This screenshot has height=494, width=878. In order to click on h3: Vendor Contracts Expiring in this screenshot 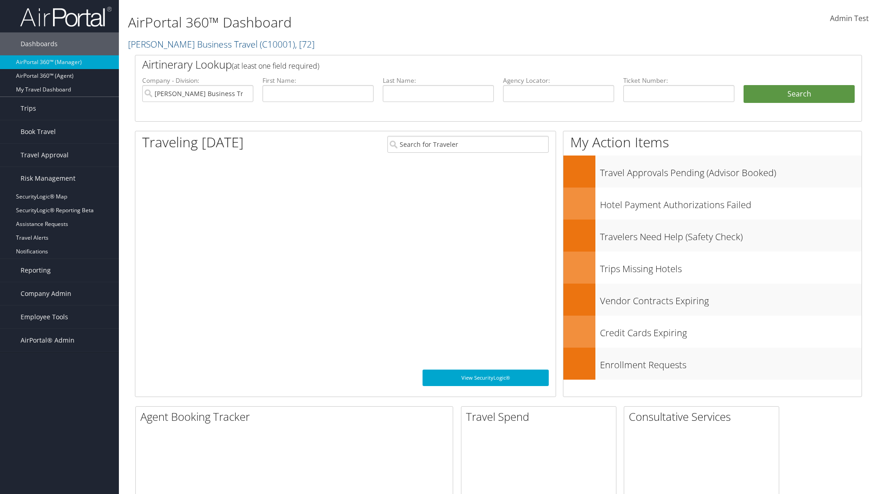, I will do `click(731, 299)`.